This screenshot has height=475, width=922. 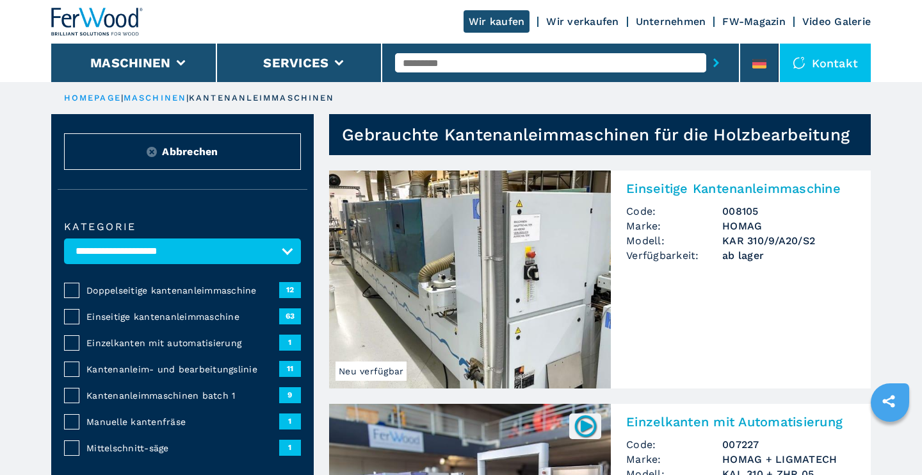 What do you see at coordinates (155, 97) in the screenshot?
I see `a: maschinen` at bounding box center [155, 97].